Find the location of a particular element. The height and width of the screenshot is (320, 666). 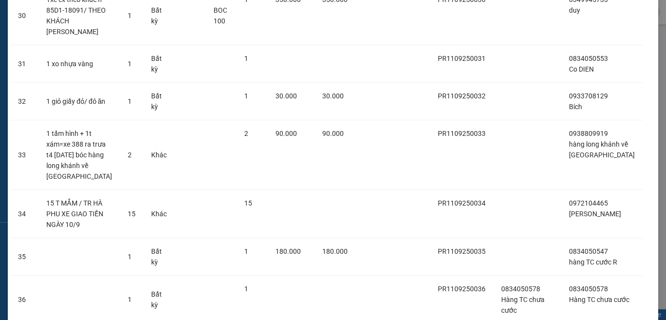

b: Gửi khách hàng is located at coordinates (78, 37).